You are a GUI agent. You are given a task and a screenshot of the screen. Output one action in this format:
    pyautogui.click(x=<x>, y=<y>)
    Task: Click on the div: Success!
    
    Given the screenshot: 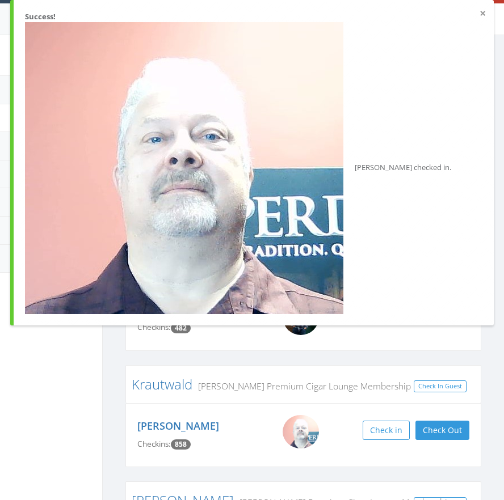 What is the action you would take?
    pyautogui.click(x=253, y=16)
    